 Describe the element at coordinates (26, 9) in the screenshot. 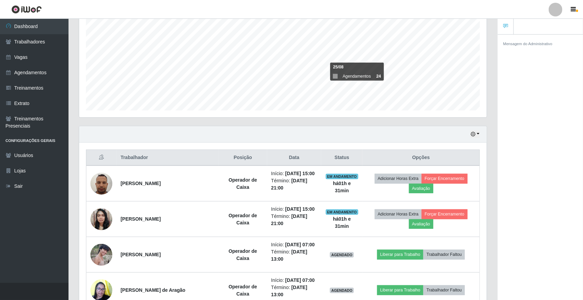

I see `img: CoreUI Logo` at that location.